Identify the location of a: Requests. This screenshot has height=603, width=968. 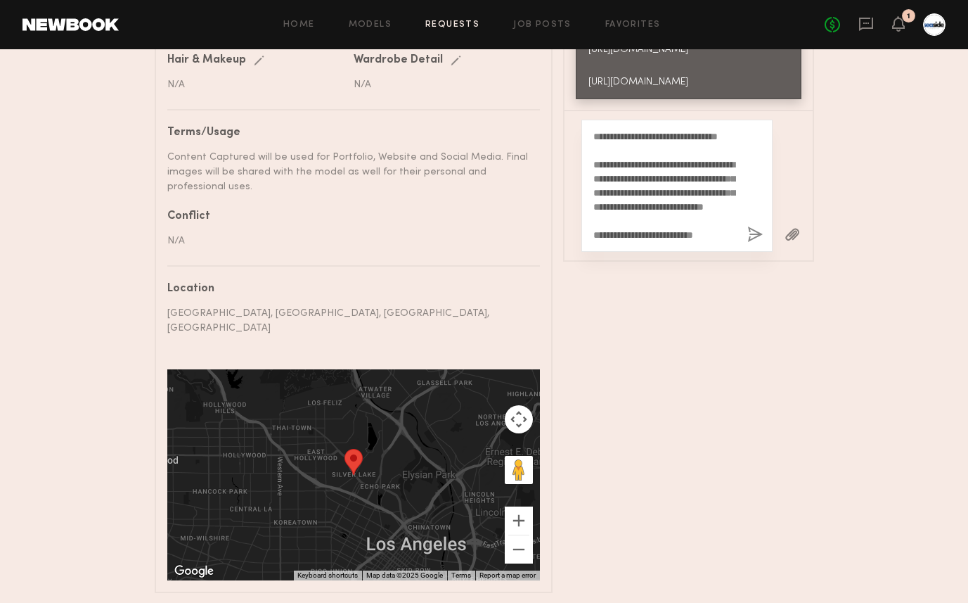
(452, 25).